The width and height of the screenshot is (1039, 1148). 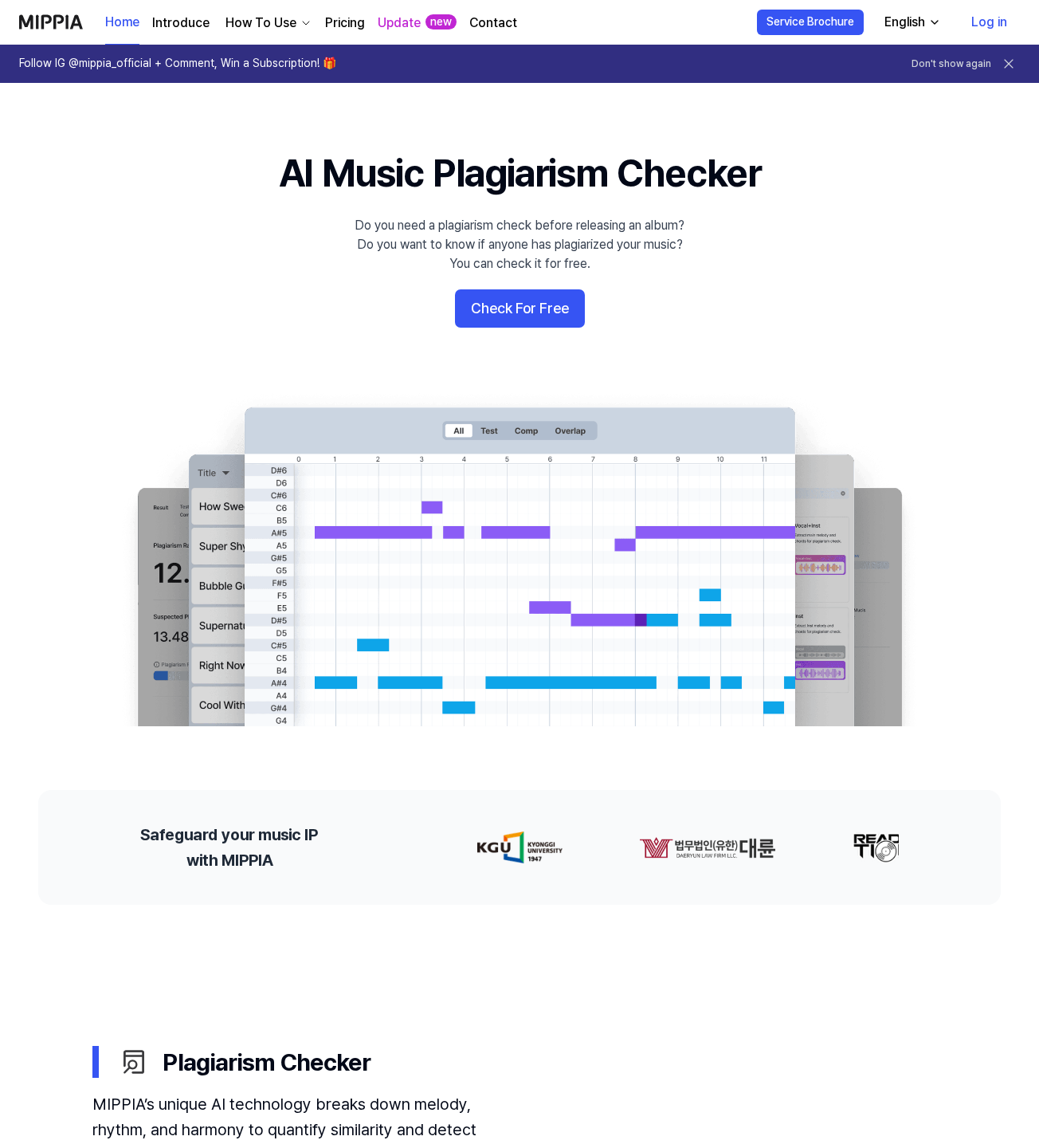 What do you see at coordinates (520, 245) in the screenshot?
I see `div: Do you need a plagiarism check before releasing an album? Do you want to know if anyone has plagi...` at bounding box center [520, 245].